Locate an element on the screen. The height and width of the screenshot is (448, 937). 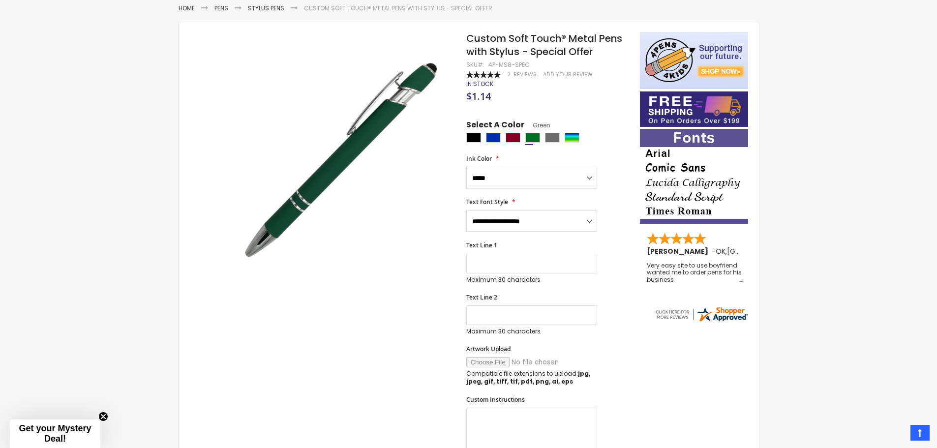
div: 4P-MS8-SPEC is located at coordinates (509, 65).